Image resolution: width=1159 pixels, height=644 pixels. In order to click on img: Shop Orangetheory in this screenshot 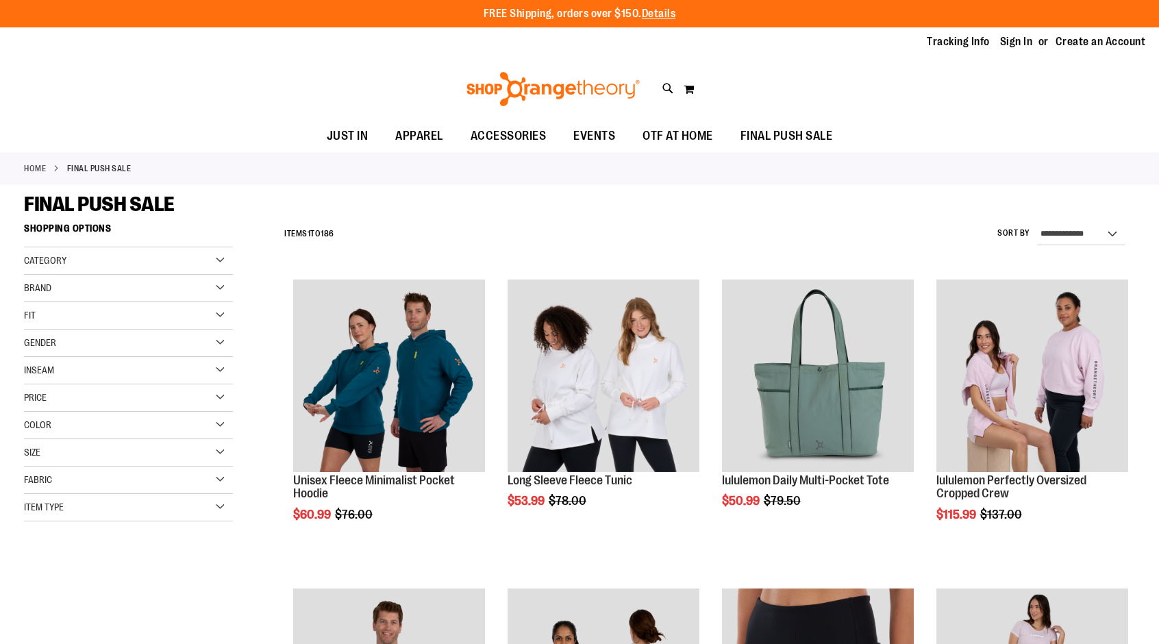, I will do `click(553, 89)`.